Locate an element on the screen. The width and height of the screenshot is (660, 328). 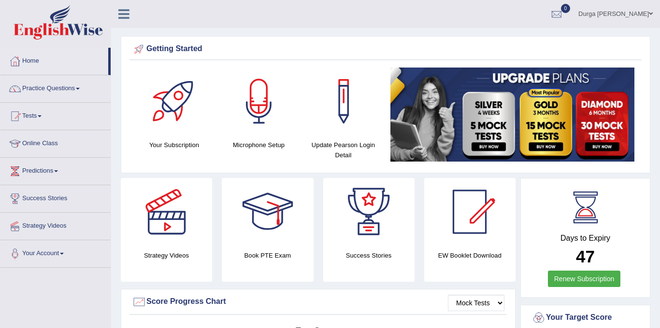
h4: Your Subscription is located at coordinates (174, 145).